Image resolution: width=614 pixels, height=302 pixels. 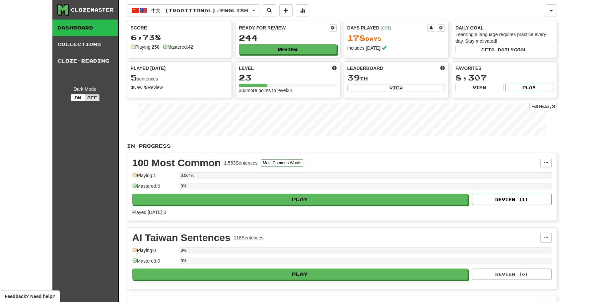 I want to click on a: Collections, so click(x=85, y=44).